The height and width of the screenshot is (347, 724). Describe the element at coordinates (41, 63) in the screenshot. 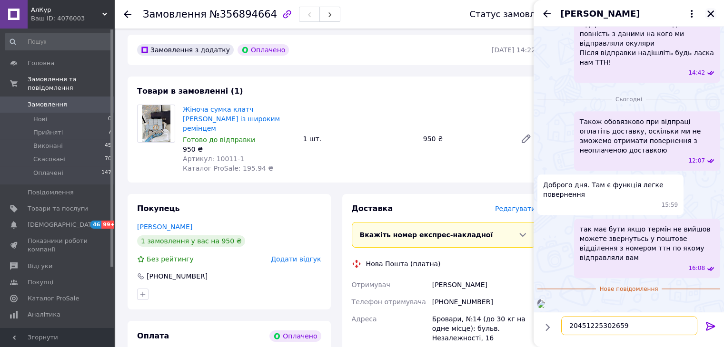

I see `span: Головна` at that location.